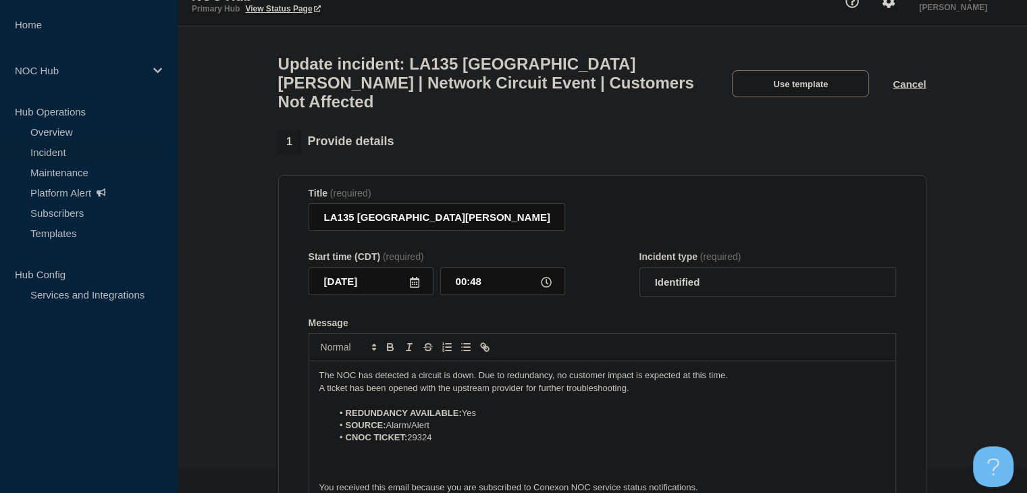  What do you see at coordinates (768, 282) in the screenshot?
I see `select: Incident type` at bounding box center [768, 282].